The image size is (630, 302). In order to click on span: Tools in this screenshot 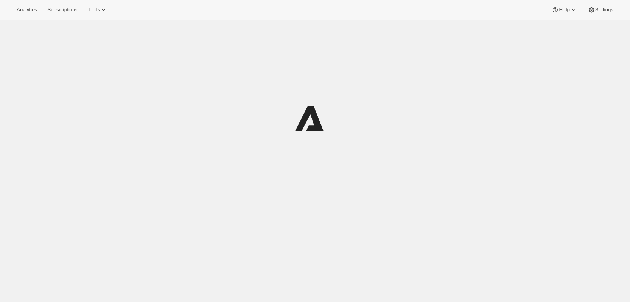, I will do `click(94, 10)`.